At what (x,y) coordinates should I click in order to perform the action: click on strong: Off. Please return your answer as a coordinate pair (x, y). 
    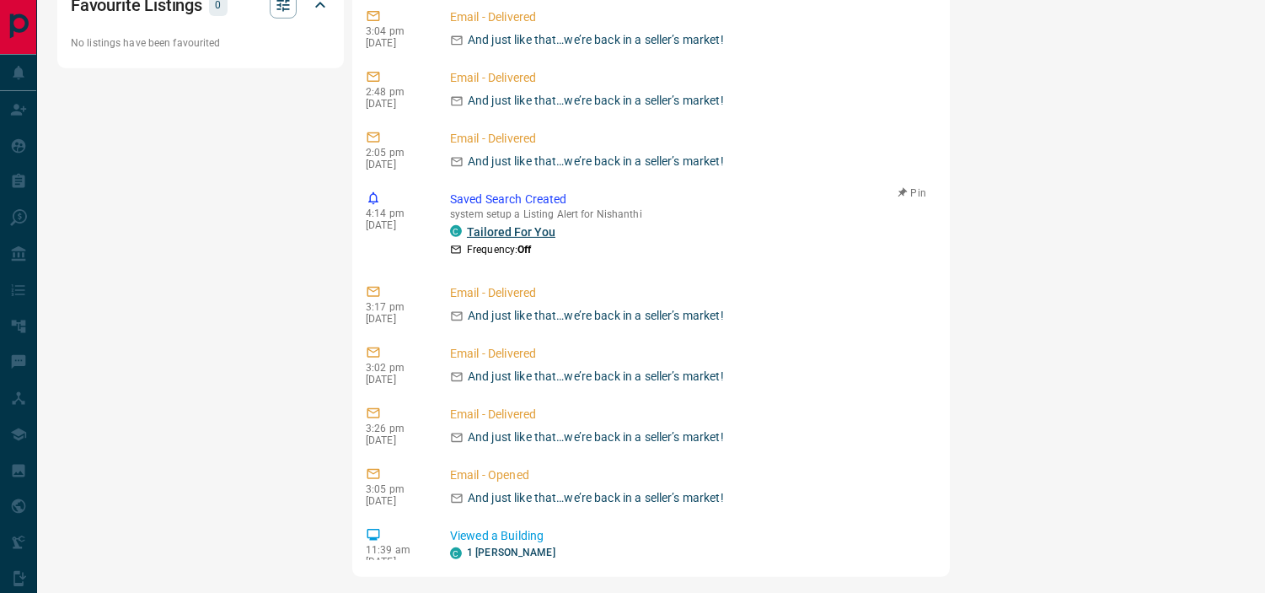
    Looking at the image, I should click on (524, 249).